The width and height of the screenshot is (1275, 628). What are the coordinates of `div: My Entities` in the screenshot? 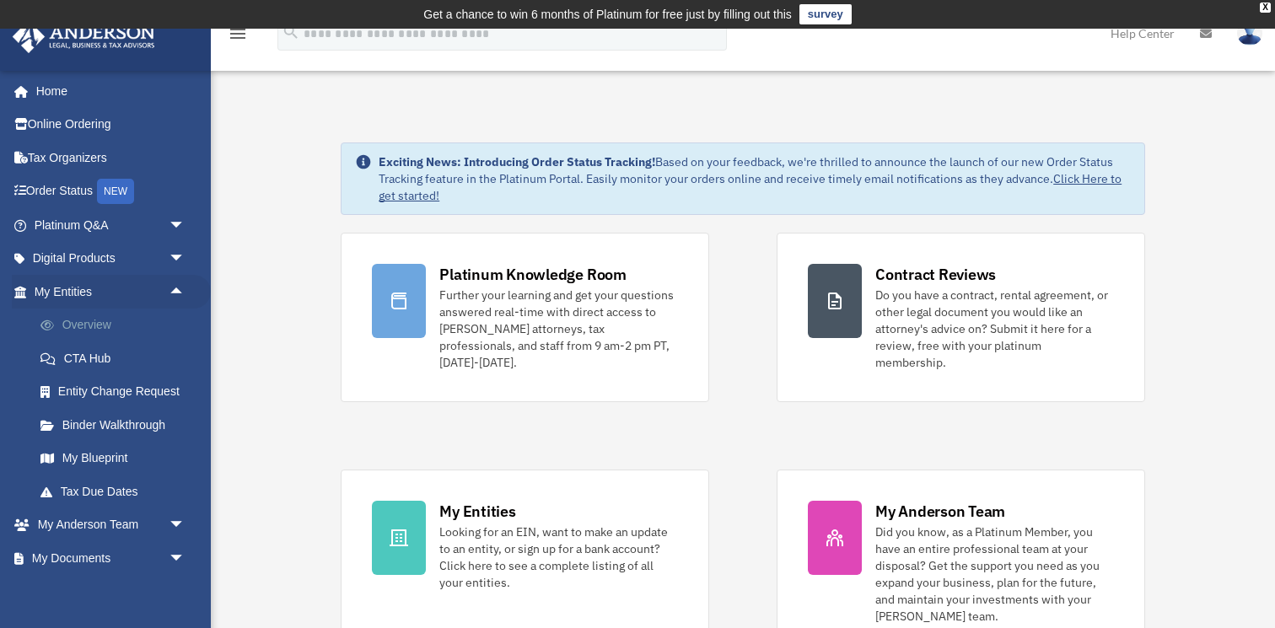 It's located at (477, 511).